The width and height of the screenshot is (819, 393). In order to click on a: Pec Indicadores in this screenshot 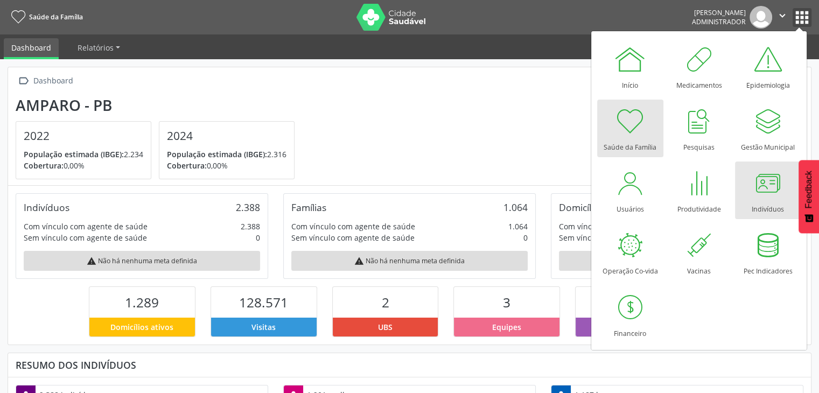, I will do `click(768, 252)`.